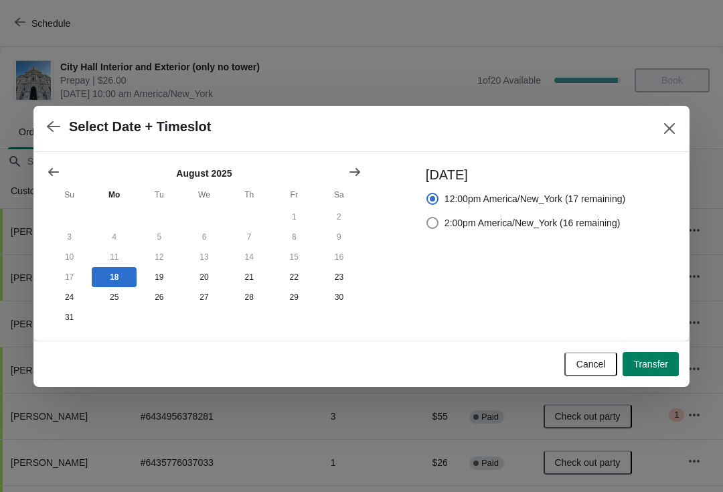 This screenshot has height=492, width=723. Describe the element at coordinates (159, 237) in the screenshot. I see `button: Tuesday August 5 2025` at that location.